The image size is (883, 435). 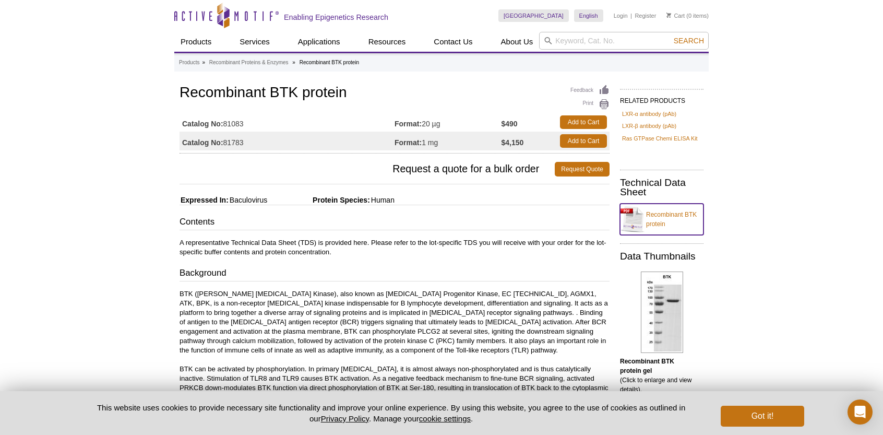 I want to click on input: Keyword, Cat. No., so click(x=624, y=41).